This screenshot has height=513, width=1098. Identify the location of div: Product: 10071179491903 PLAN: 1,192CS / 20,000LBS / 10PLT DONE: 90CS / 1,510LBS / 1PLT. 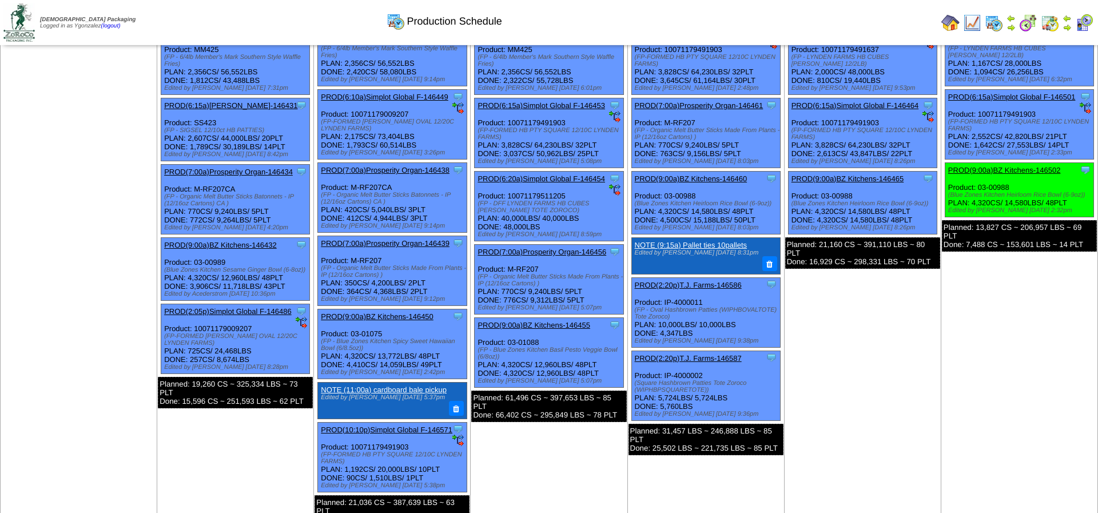
(392, 457).